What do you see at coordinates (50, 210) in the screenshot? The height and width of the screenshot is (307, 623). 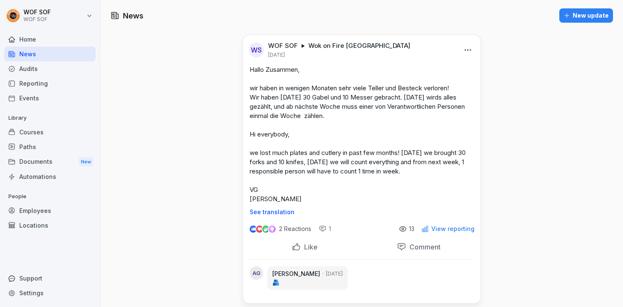 I see `a: Employees` at bounding box center [50, 210].